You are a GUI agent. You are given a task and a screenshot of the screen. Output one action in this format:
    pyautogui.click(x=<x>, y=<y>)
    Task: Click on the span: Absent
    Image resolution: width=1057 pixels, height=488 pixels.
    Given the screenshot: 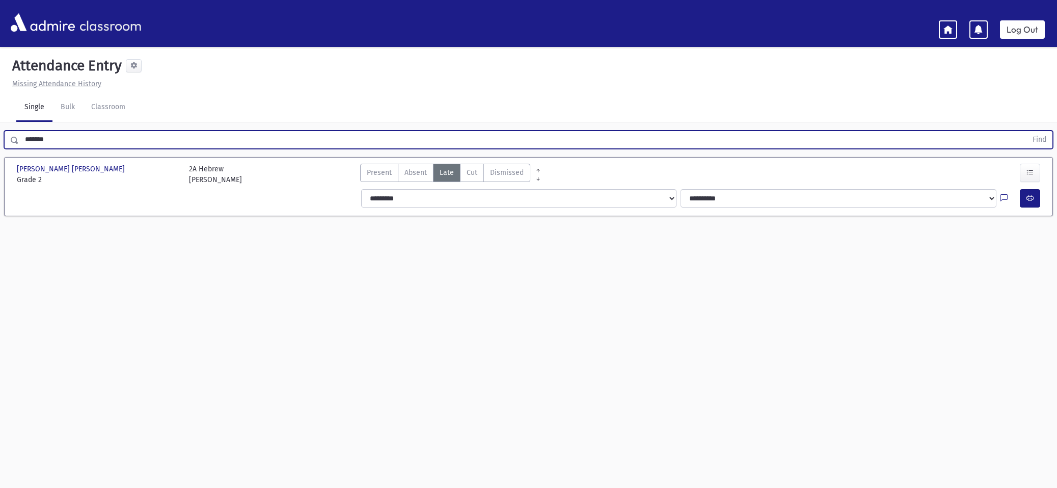 What is the action you would take?
    pyautogui.click(x=416, y=172)
    